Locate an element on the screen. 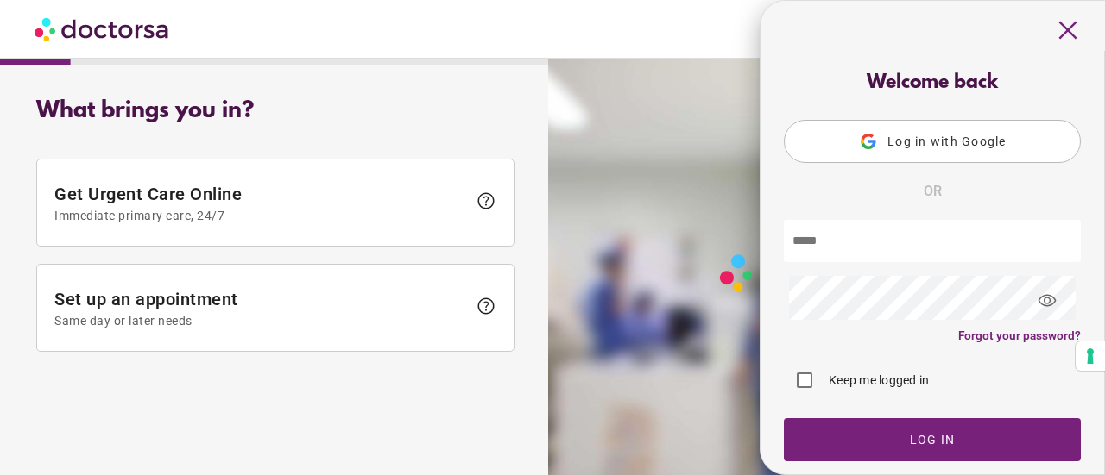  span: Immediate primary care, 24/7 is located at coordinates (261, 216).